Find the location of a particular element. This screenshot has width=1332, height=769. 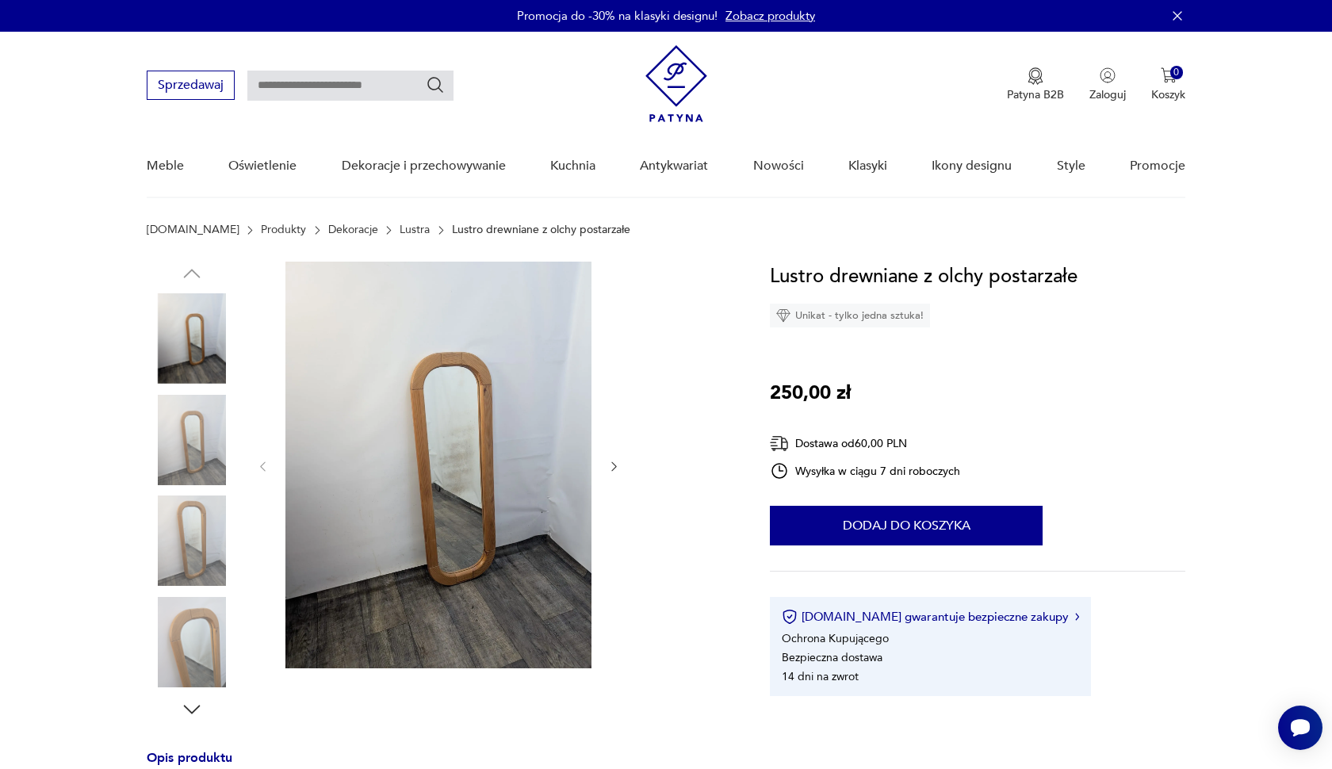

p: Promocja do -30% na klasyki designu! is located at coordinates (617, 16).